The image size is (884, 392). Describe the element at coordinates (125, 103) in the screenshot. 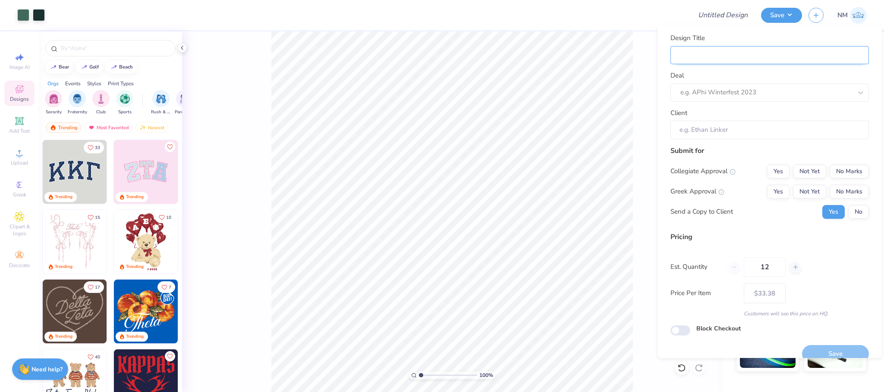

I see `div: filter for Sports` at that location.